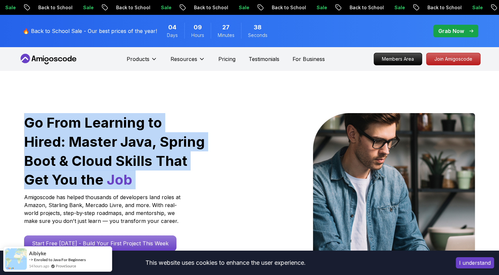 The image size is (499, 275). I want to click on button: Accept cookies, so click(475, 263).